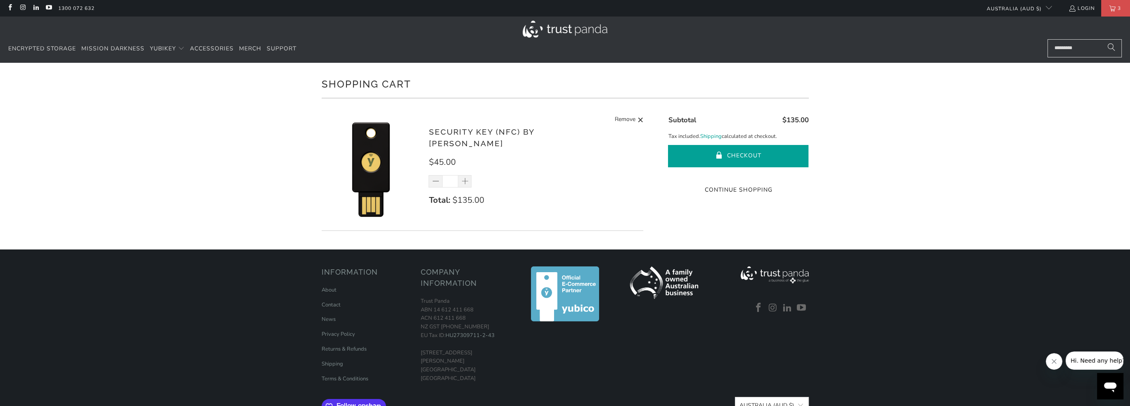  I want to click on span: Subtotal, so click(682, 120).